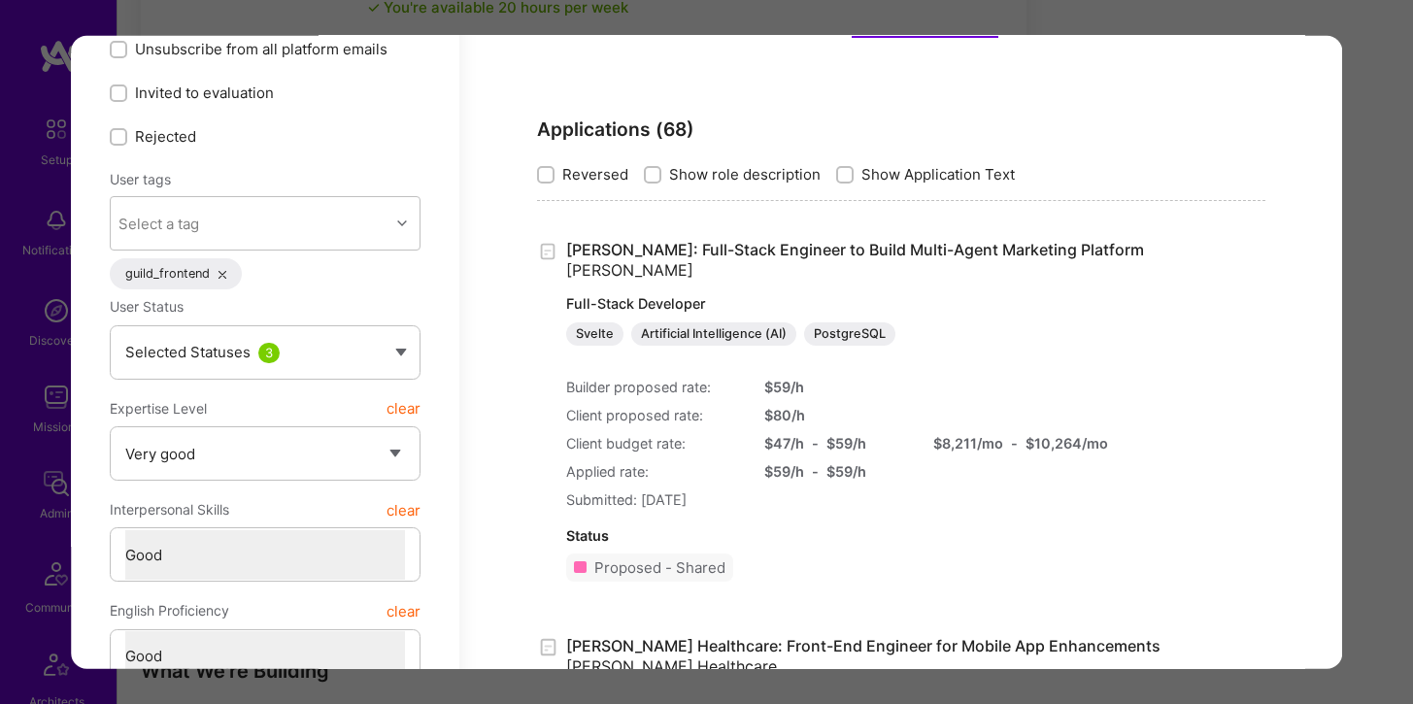  Describe the element at coordinates (187, 350) in the screenshot. I see `span: Selected Statuses` at that location.